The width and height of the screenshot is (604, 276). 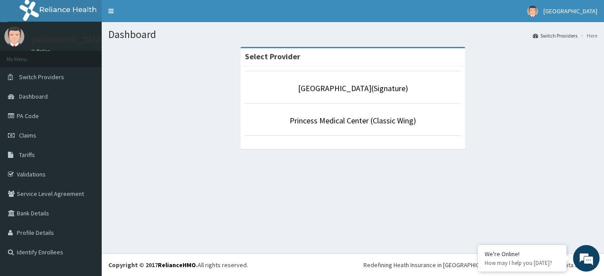 I want to click on a: Switch Providers, so click(x=555, y=35).